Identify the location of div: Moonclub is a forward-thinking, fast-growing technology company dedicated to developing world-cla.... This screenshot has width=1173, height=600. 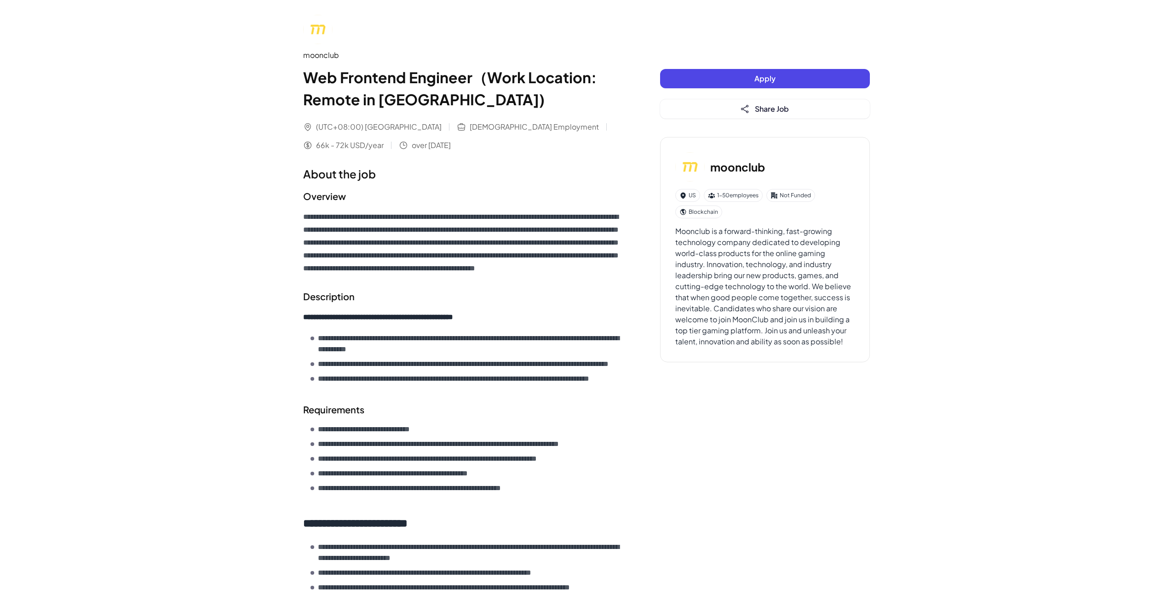
(765, 287).